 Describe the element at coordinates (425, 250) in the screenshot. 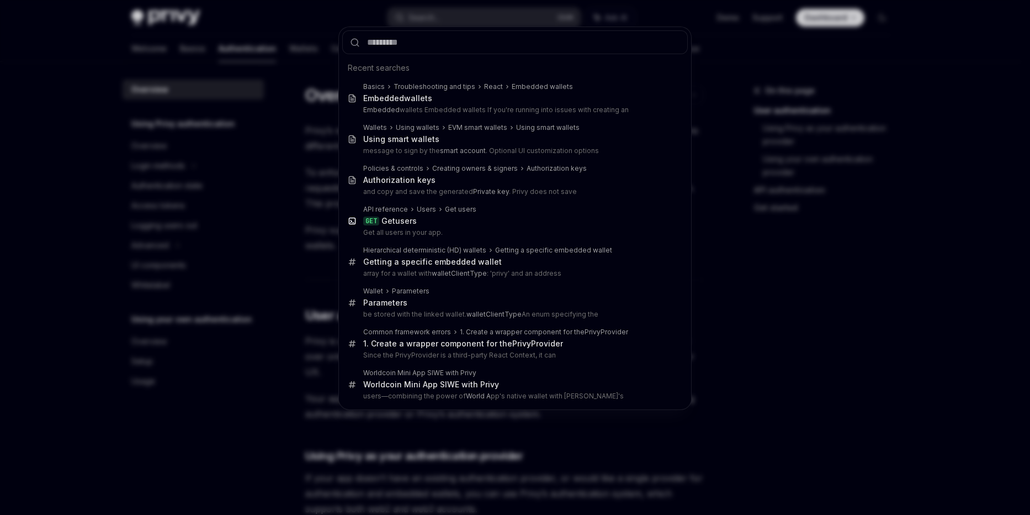

I see `div: Hierarchical deterministic (HD) wallets` at that location.